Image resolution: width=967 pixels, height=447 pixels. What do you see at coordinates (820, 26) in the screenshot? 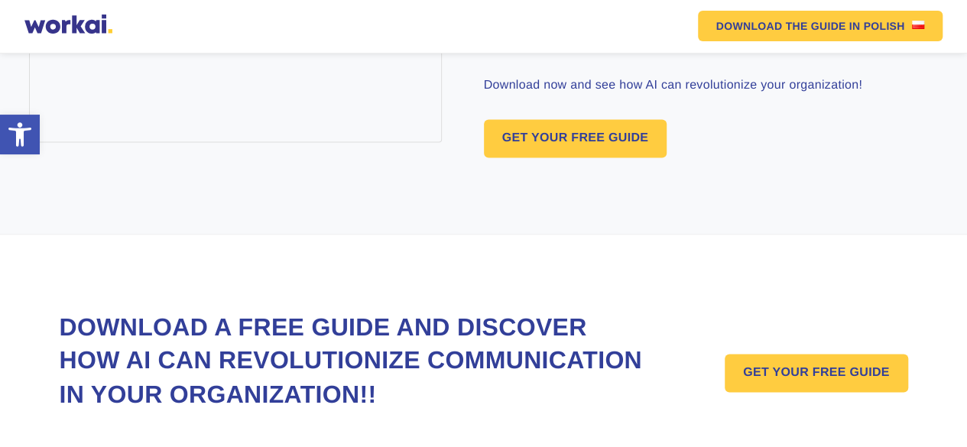
I see `a: DOWNLOAD THE GUIDEIN POLISHUS flag` at bounding box center [820, 26].